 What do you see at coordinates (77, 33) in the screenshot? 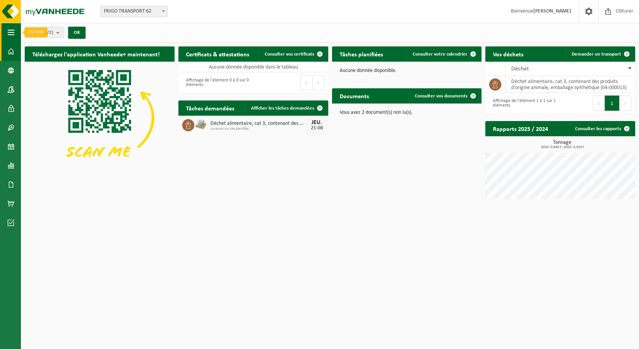
I see `button: OK` at bounding box center [77, 33].